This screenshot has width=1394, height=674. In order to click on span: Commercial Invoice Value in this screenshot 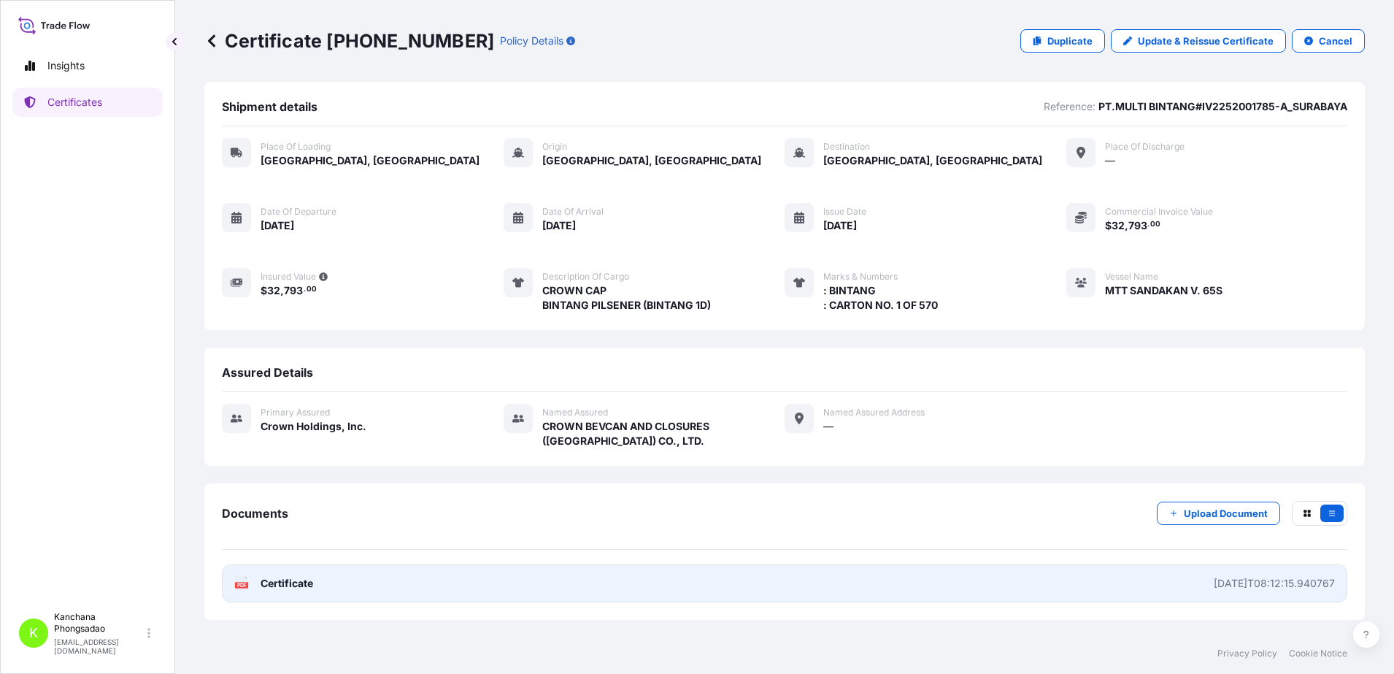, I will do `click(1159, 212)`.